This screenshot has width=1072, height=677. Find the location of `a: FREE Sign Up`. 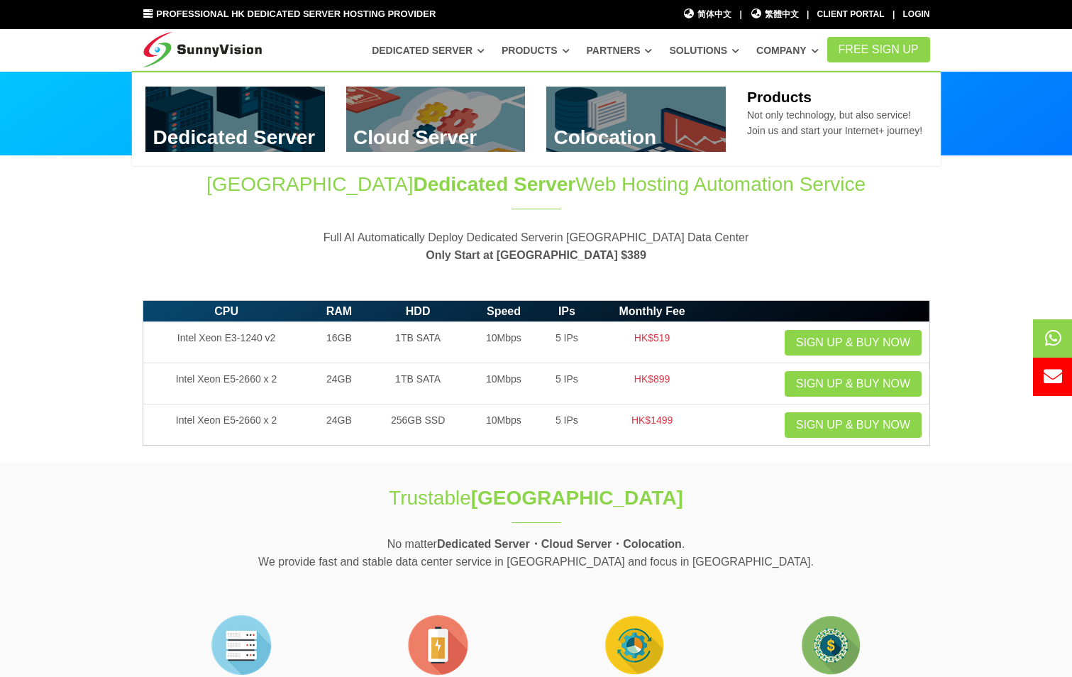

a: FREE Sign Up is located at coordinates (879, 50).